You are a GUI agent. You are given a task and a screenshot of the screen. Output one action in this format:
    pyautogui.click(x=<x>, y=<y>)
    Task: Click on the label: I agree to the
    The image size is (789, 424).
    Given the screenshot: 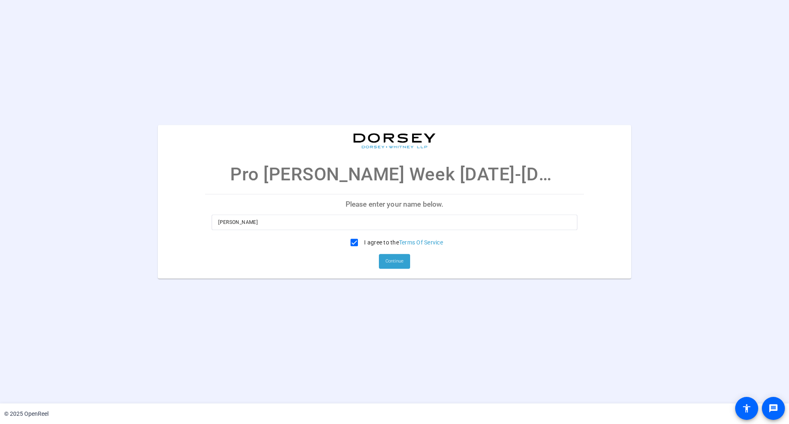 What is the action you would take?
    pyautogui.click(x=403, y=243)
    